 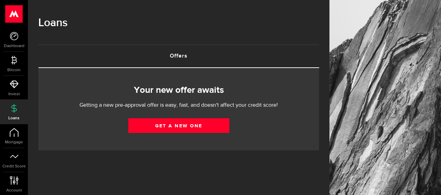 I want to click on a: Offers, so click(x=178, y=56).